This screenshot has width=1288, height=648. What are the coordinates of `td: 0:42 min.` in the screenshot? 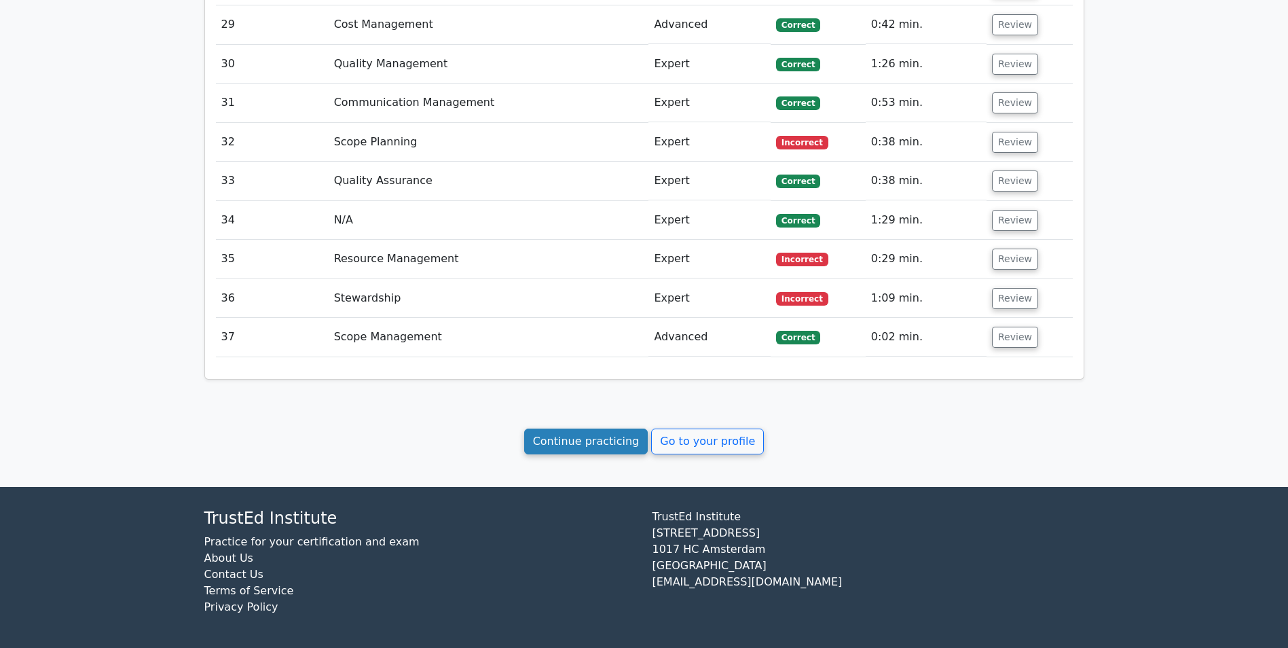 It's located at (926, 24).